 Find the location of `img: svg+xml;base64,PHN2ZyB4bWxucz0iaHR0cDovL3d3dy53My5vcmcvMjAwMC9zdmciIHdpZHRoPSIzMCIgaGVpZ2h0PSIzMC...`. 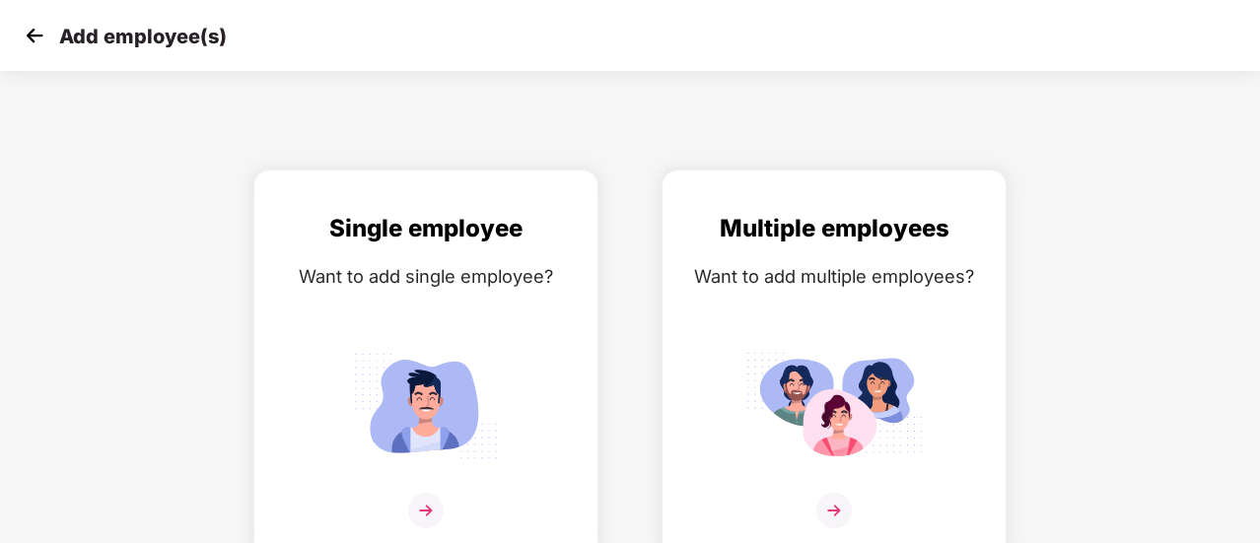

img: svg+xml;base64,PHN2ZyB4bWxucz0iaHR0cDovL3d3dy53My5vcmcvMjAwMC9zdmciIHdpZHRoPSIzMCIgaGVpZ2h0PSIzMC... is located at coordinates (34, 35).